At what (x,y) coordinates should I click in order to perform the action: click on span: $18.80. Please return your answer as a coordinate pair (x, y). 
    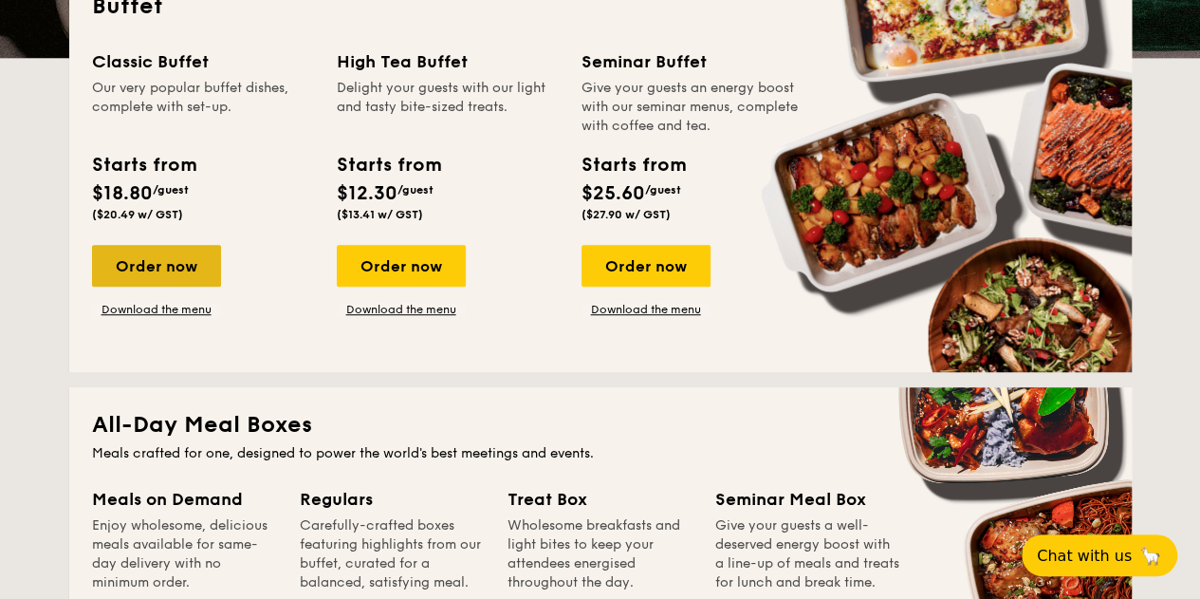
    Looking at the image, I should click on (122, 194).